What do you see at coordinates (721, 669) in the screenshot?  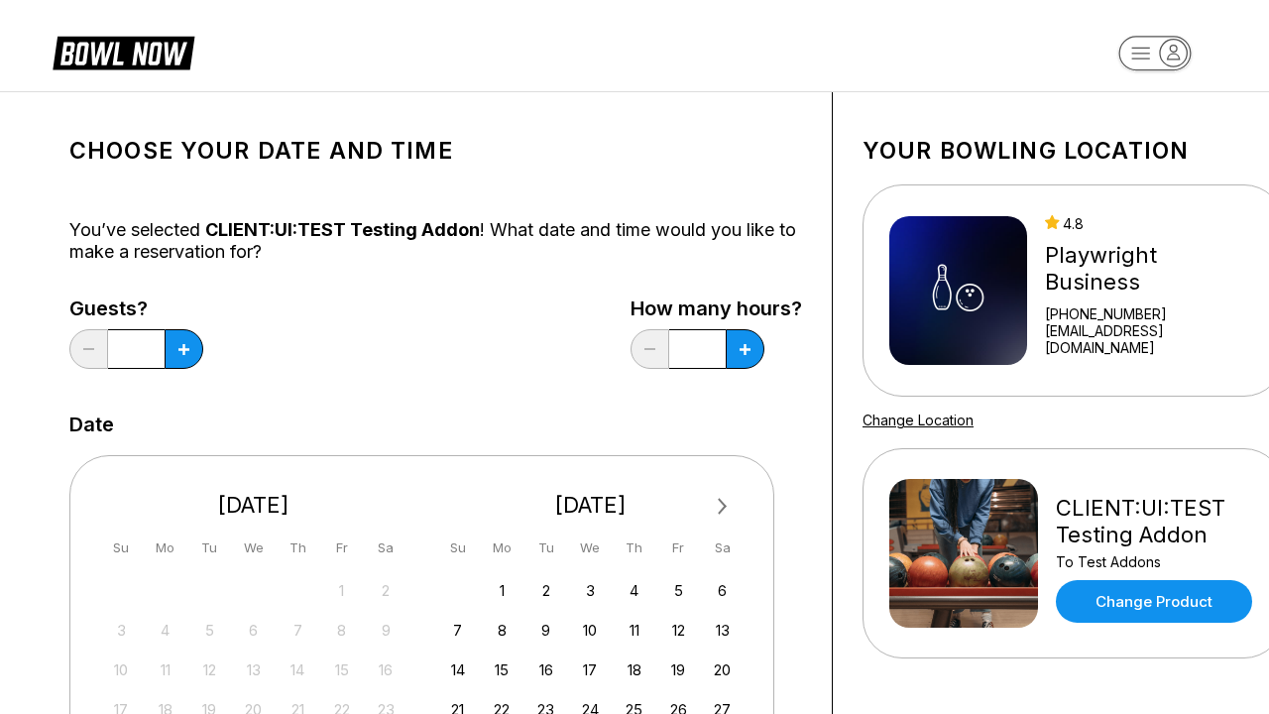 I see `div: Choose Saturday, September 20th, 2025` at bounding box center [721, 669].